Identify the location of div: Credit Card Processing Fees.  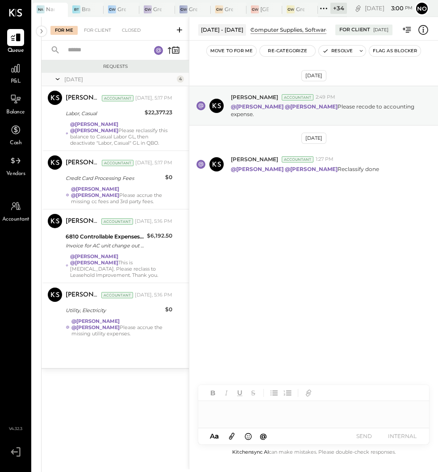
(114, 178).